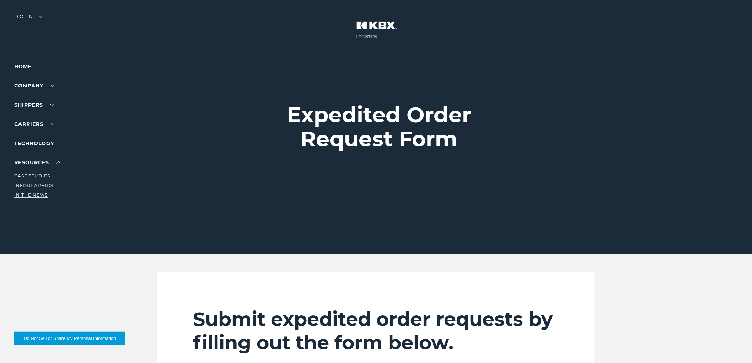  What do you see at coordinates (376, 331) in the screenshot?
I see `h2: Submit expedited order requests by filling out the form below.` at bounding box center [376, 331].